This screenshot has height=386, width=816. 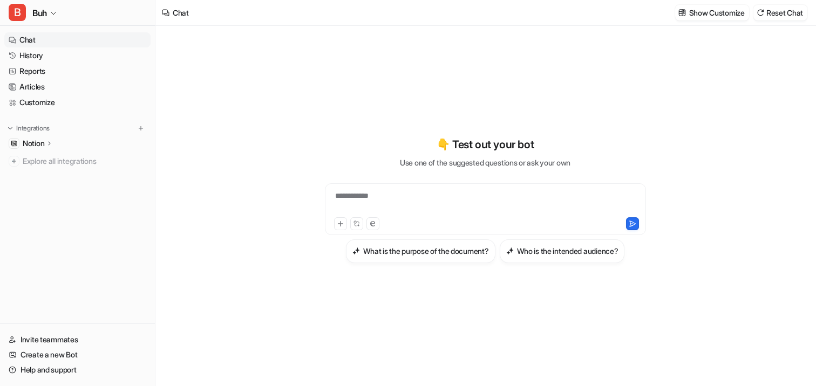 What do you see at coordinates (77, 71) in the screenshot?
I see `a: Reports` at bounding box center [77, 71].